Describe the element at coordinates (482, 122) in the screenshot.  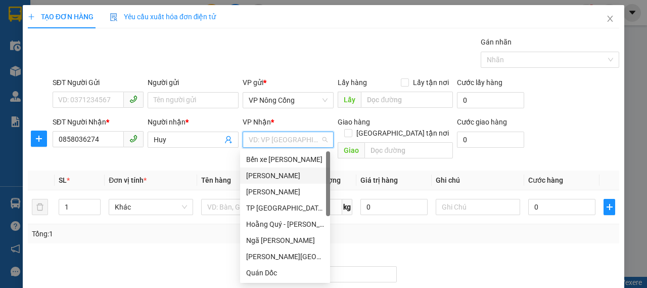
I see `label: Cước giao hàng` at that location.